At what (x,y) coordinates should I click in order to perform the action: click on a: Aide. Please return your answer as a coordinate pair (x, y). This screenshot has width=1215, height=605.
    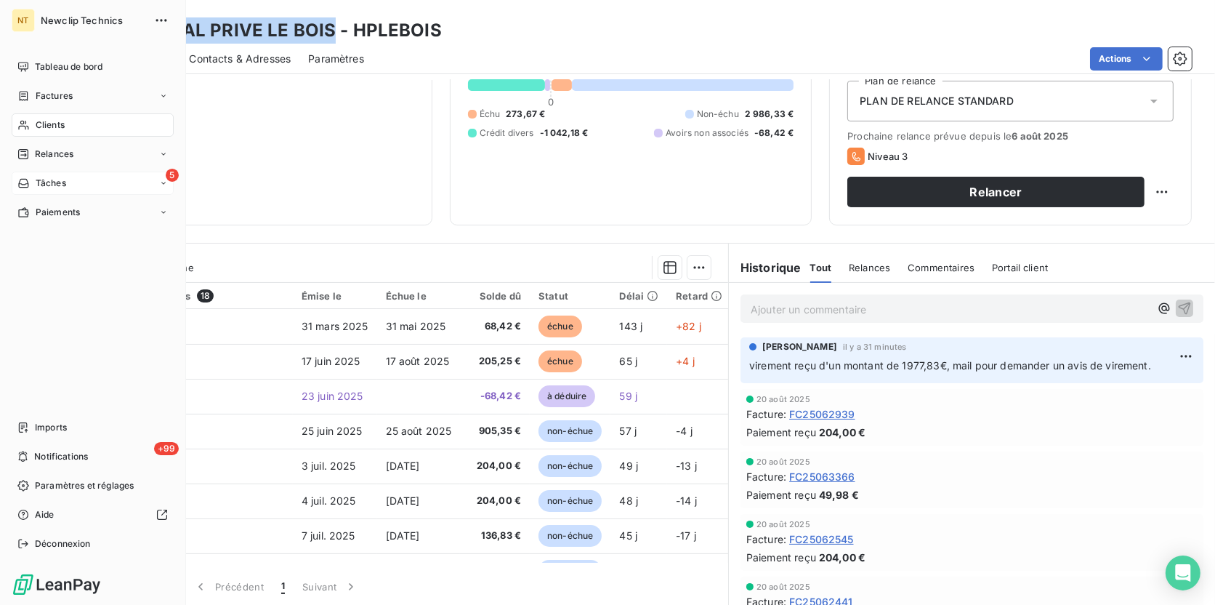
    Looking at the image, I should click on (92, 515).